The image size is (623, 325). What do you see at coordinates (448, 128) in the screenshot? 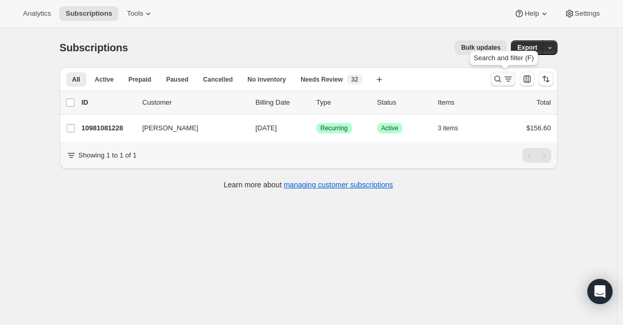
I see `span: 3 items` at bounding box center [448, 128].